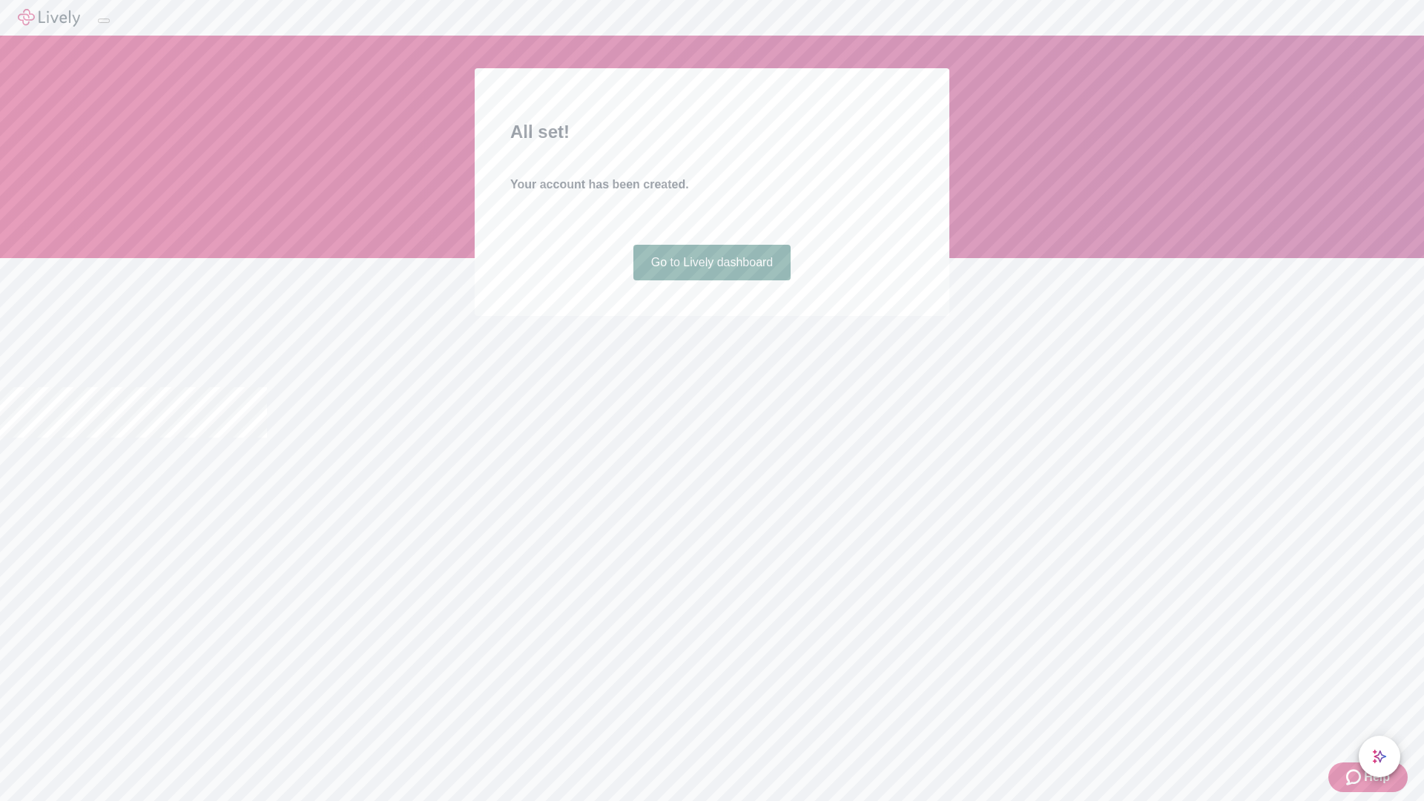 The height and width of the screenshot is (801, 1424). I want to click on img: Lively, so click(49, 18).